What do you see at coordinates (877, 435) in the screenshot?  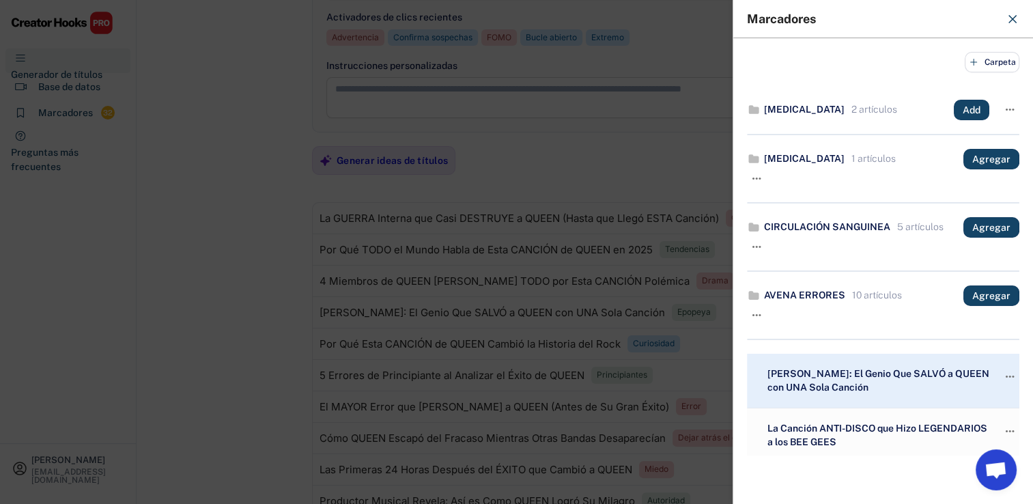 I see `div: La Canción ANTI-DISCO que Hizo LEGENDARIOS a los BEE GEES` at bounding box center [877, 435].